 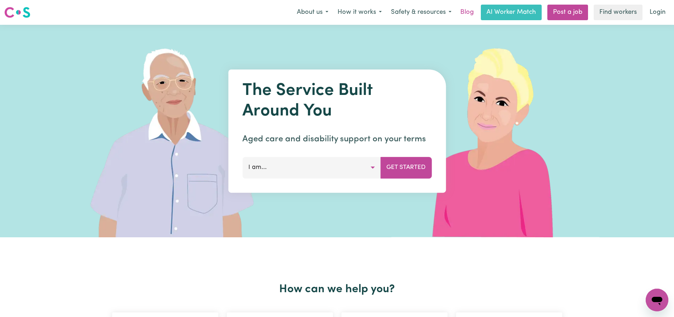 What do you see at coordinates (337, 139) in the screenshot?
I see `p: Aged care and disability support on your terms` at bounding box center [337, 139].